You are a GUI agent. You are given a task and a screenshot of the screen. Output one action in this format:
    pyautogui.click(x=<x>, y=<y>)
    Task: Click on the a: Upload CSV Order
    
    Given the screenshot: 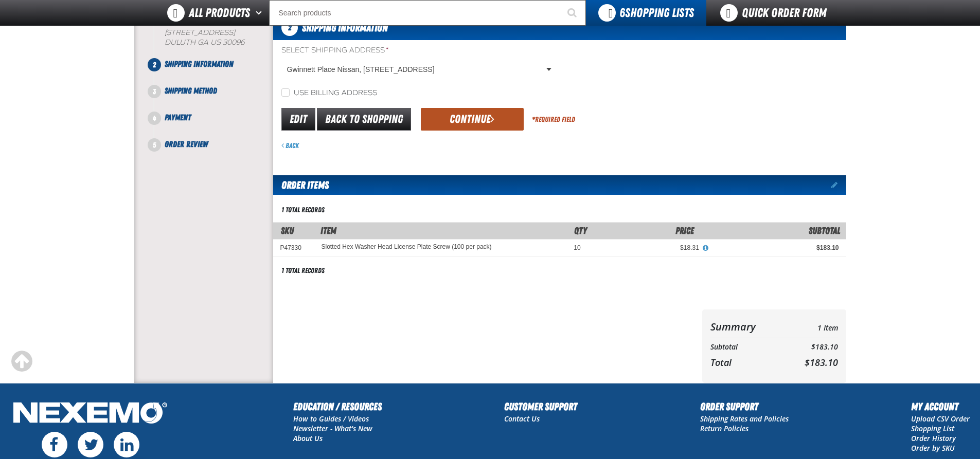 What is the action you would take?
    pyautogui.click(x=940, y=419)
    